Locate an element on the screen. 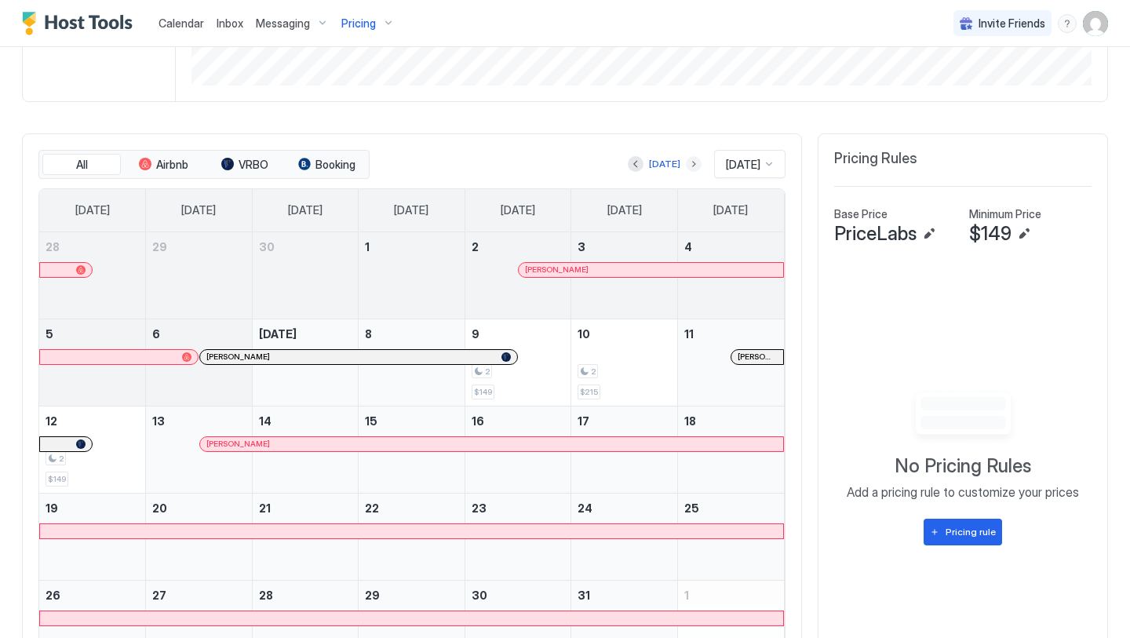 The image size is (1130, 638). a: October 17, 2025 is located at coordinates (624, 421).